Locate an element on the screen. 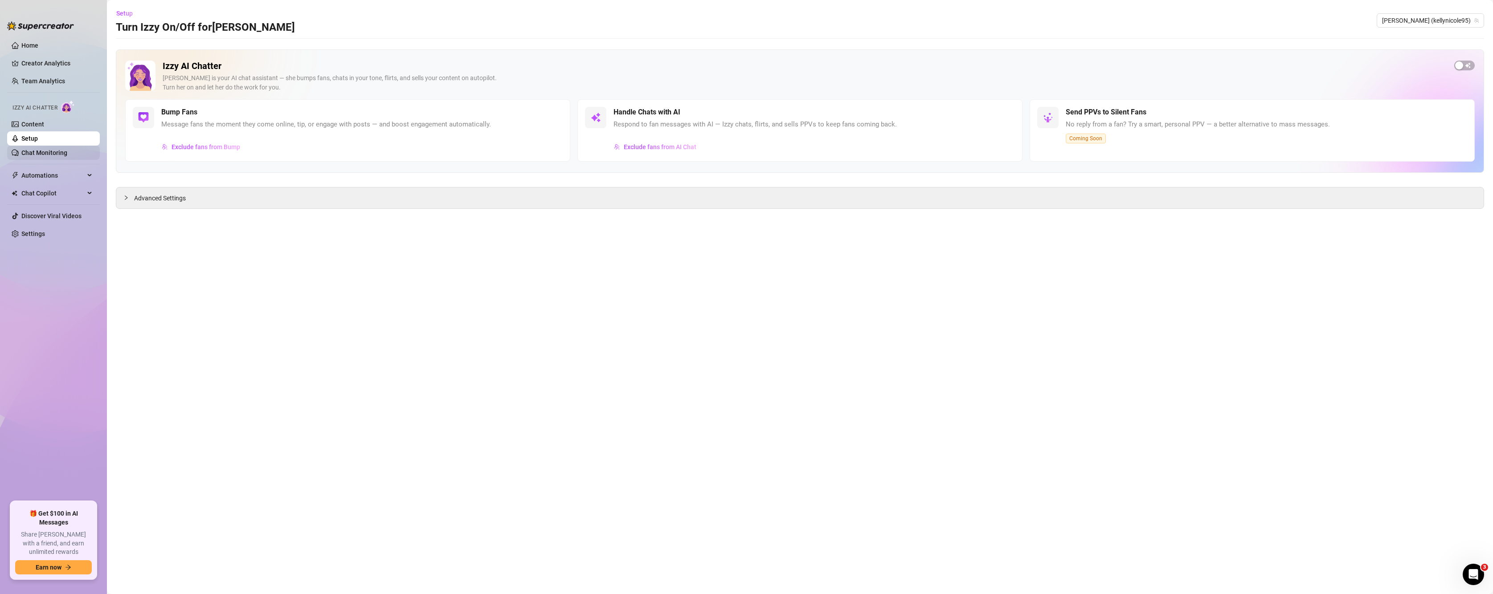 Image resolution: width=1493 pixels, height=594 pixels. img: logo-BBDzfeDw.svg is located at coordinates (41, 26).